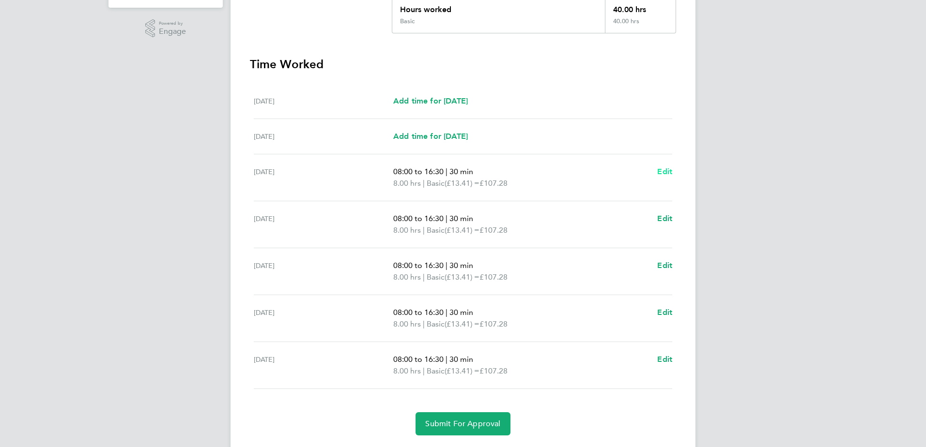 This screenshot has height=447, width=926. Describe the element at coordinates (462, 424) in the screenshot. I see `button: Submit For Approval` at that location.